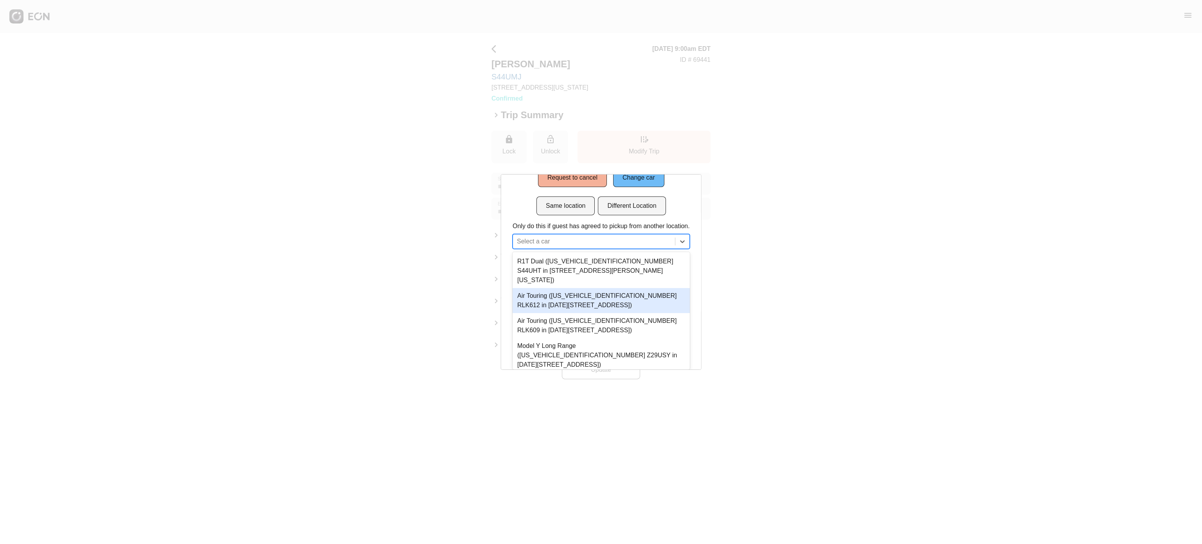 The image size is (1202, 544). I want to click on button: Same location, so click(565, 206).